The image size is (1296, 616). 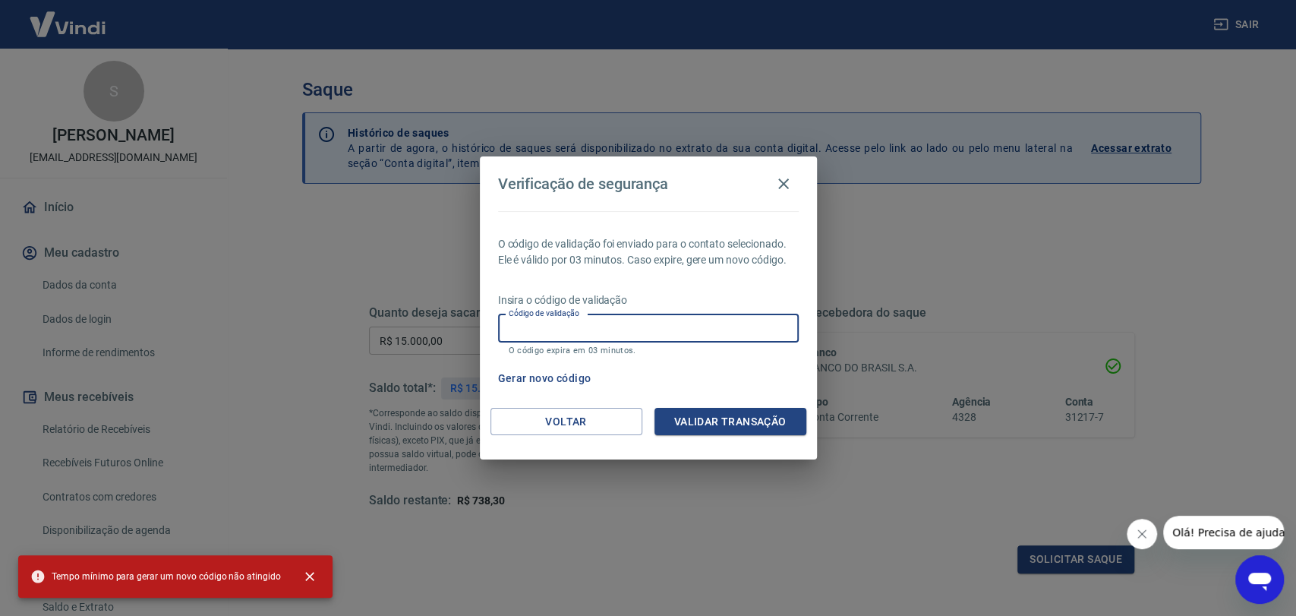 I want to click on h4: Verificação de segurança, so click(x=583, y=184).